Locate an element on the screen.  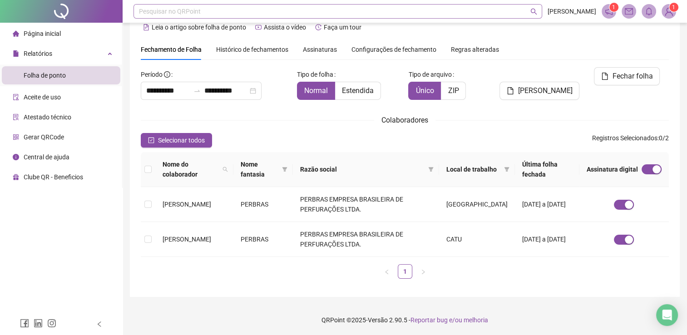
img: 80472 is located at coordinates (669, 11).